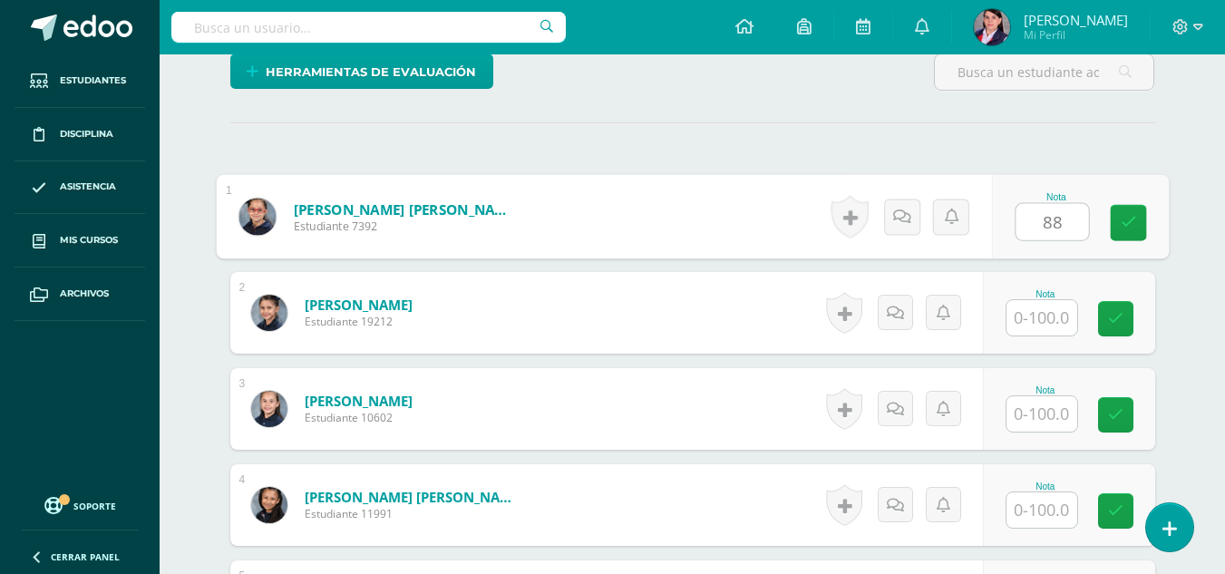  I want to click on a: Estudiantes, so click(80, 81).